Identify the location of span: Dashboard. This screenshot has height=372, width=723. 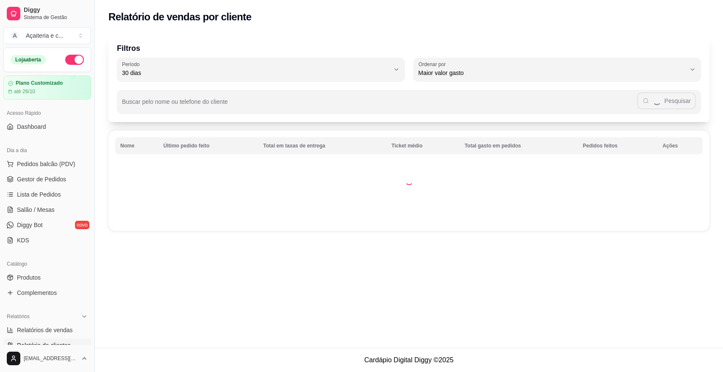
(31, 127).